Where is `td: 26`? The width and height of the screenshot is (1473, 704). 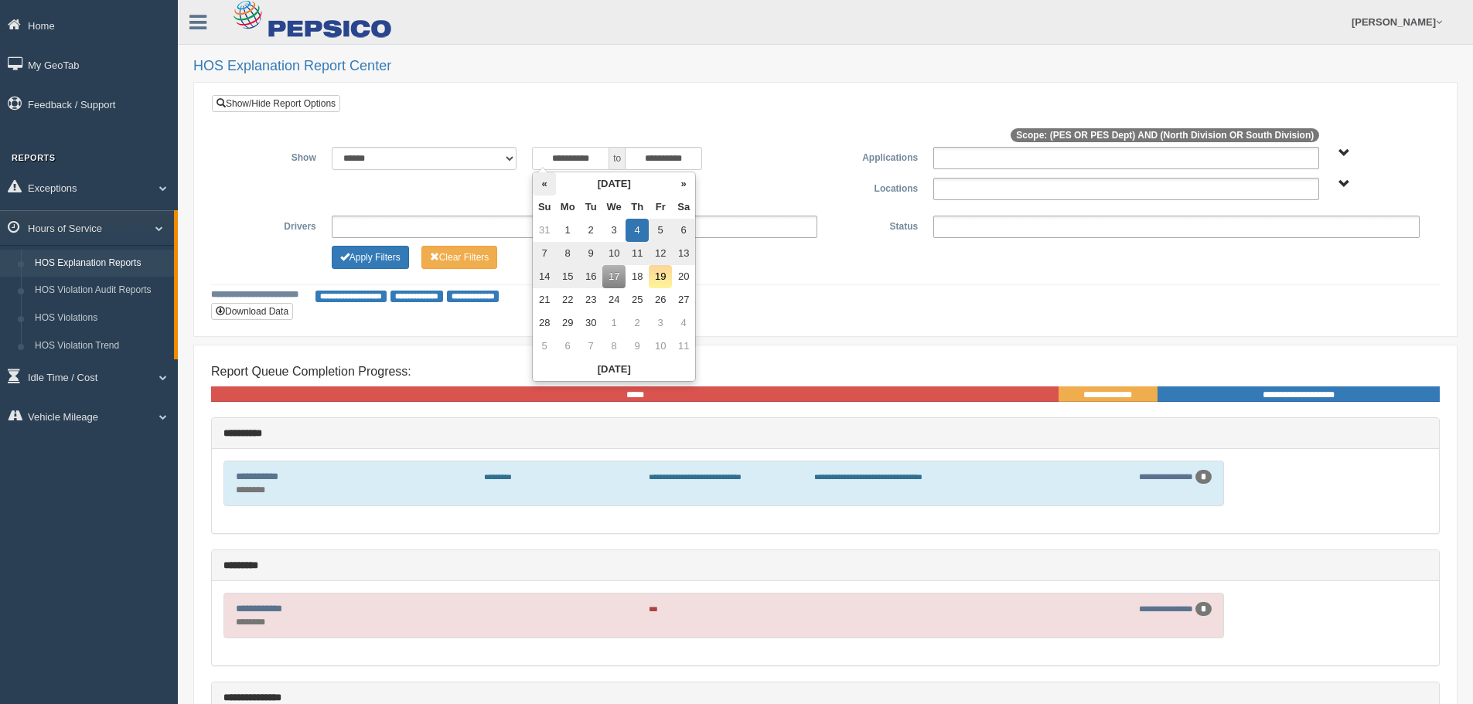 td: 26 is located at coordinates (660, 300).